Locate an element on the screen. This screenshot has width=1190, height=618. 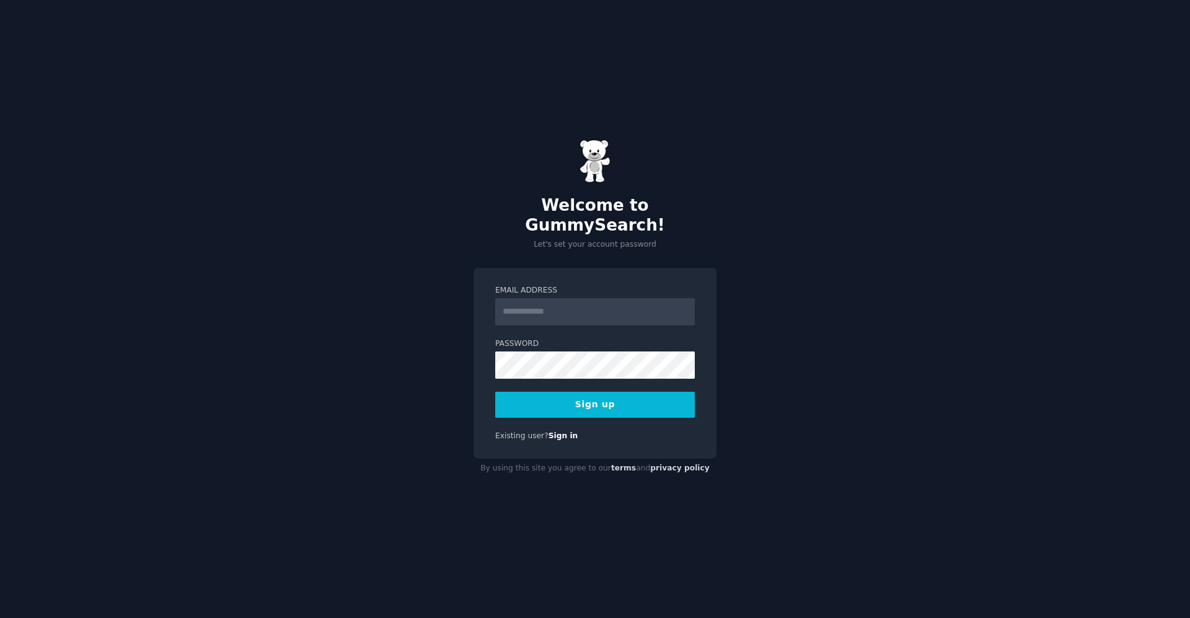
button: Sign up is located at coordinates (595, 405).